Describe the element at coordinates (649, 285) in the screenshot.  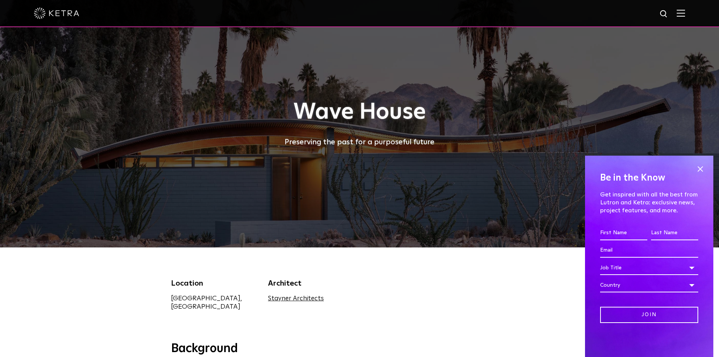
I see `div: Country` at that location.